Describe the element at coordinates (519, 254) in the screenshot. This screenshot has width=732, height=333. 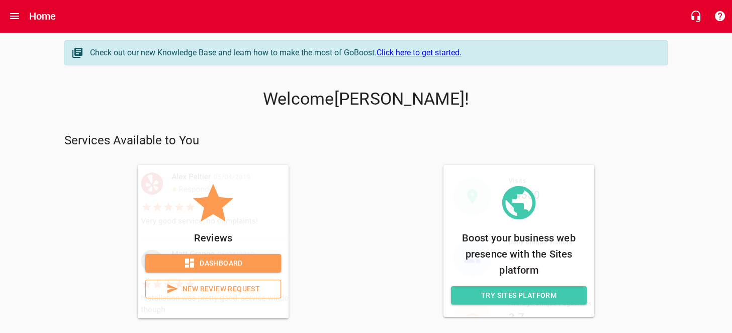
I see `p: Boost your business web presence with the Sites platform` at that location.